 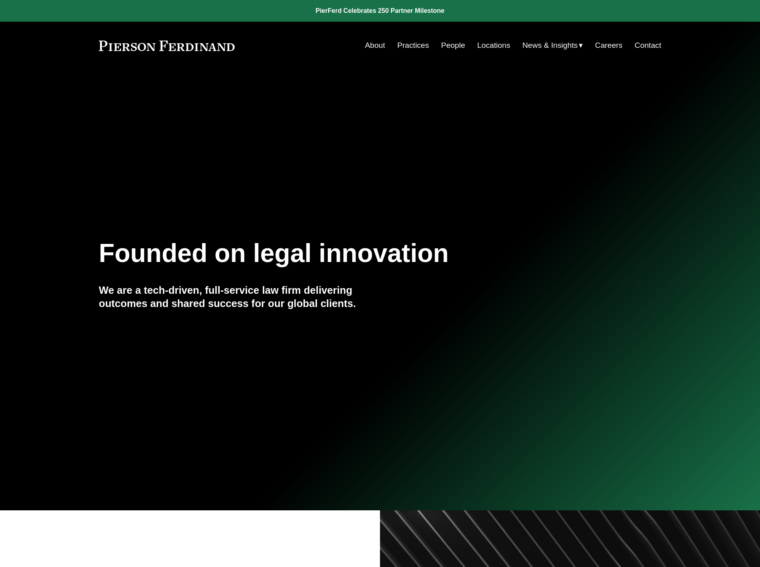 What do you see at coordinates (550, 45) in the screenshot?
I see `span: News & Insights` at bounding box center [550, 45].